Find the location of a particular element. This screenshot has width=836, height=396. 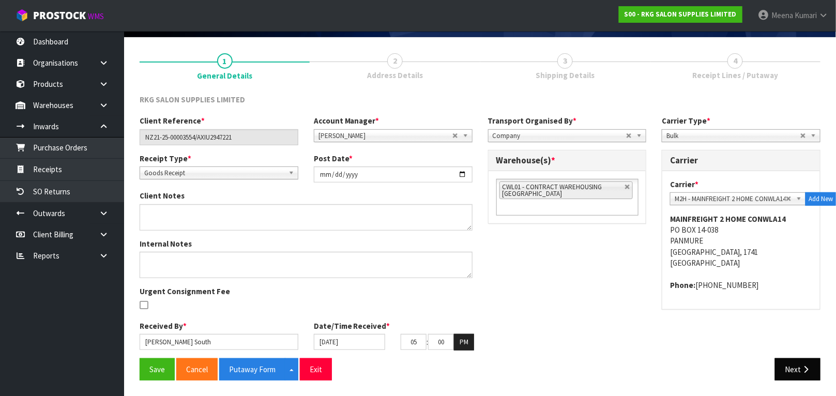

input: Date/Time received is located at coordinates (349, 342).